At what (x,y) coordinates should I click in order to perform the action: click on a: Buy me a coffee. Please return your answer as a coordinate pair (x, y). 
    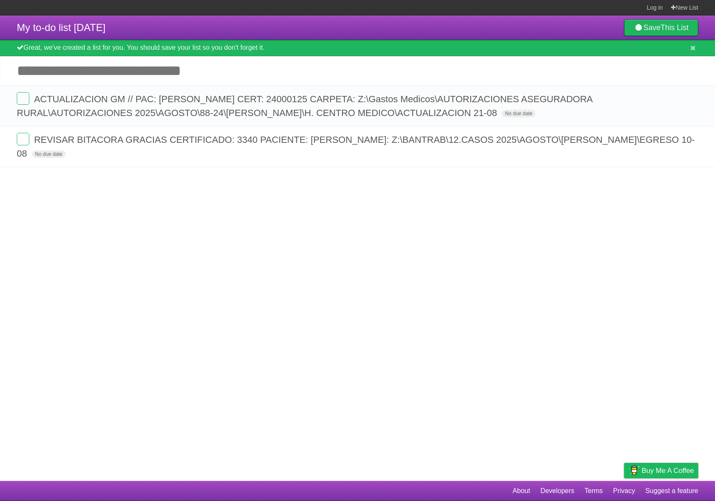
    Looking at the image, I should click on (661, 471).